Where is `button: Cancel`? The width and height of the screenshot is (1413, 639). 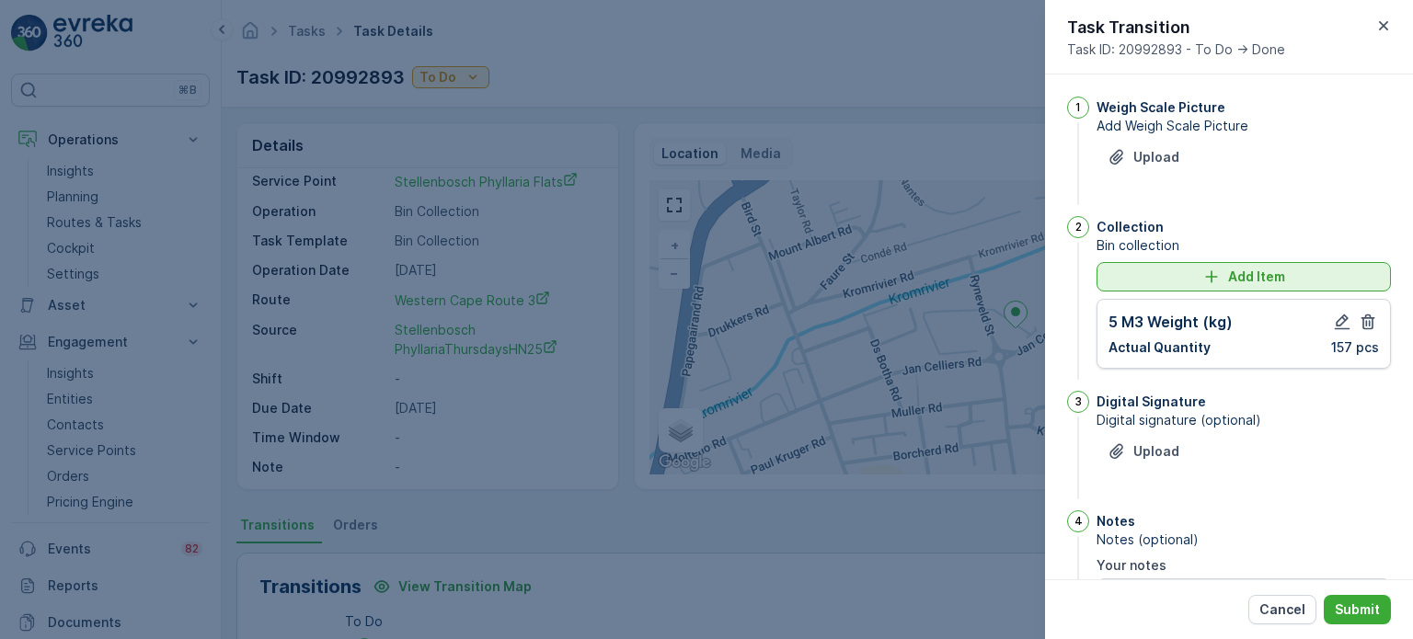
button: Cancel is located at coordinates (1282, 610).